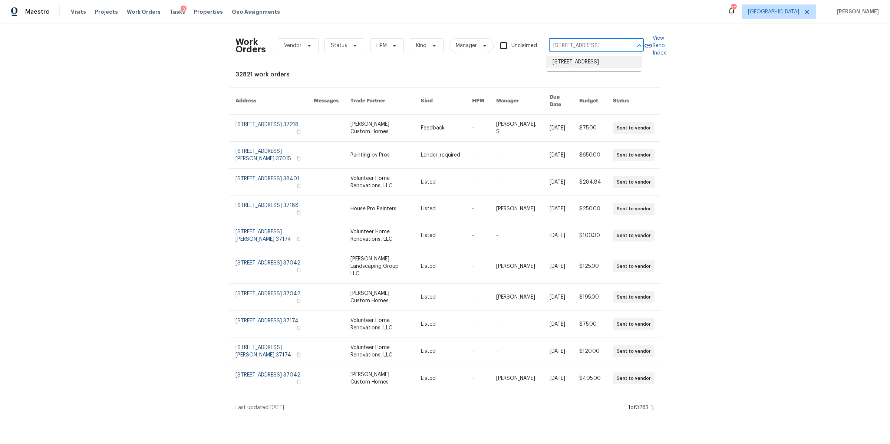 The width and height of the screenshot is (890, 444). I want to click on th: HPM, so click(478, 101).